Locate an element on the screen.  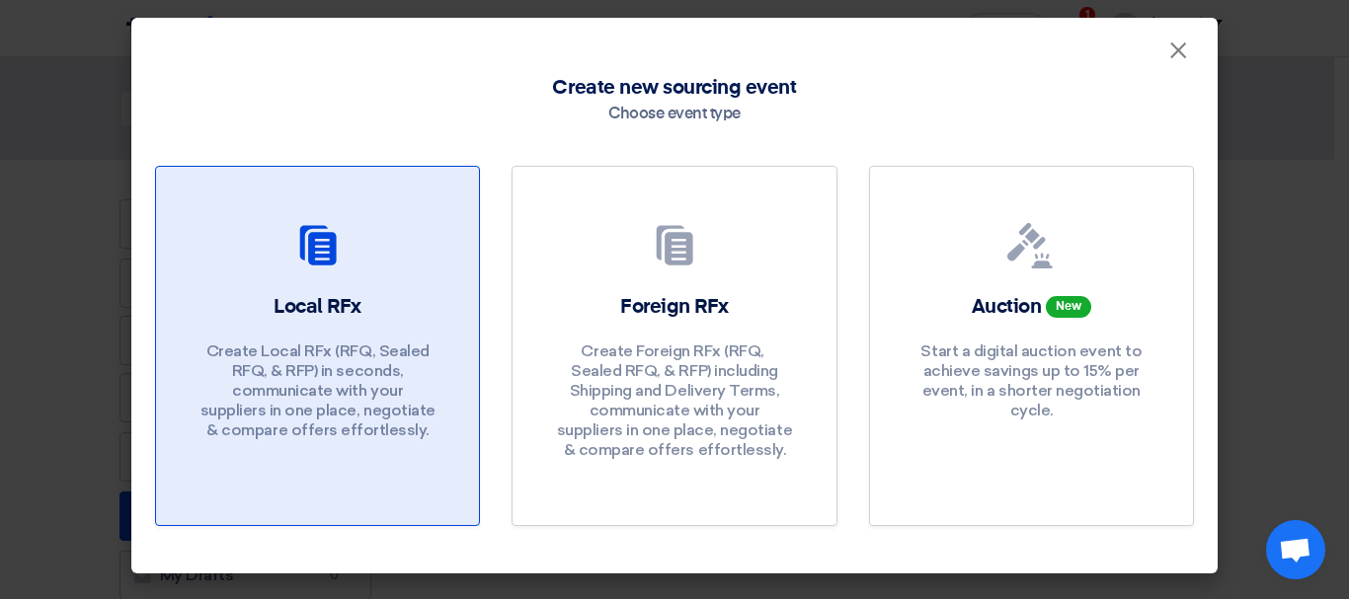
font: Create new sourcing event is located at coordinates (673, 88).